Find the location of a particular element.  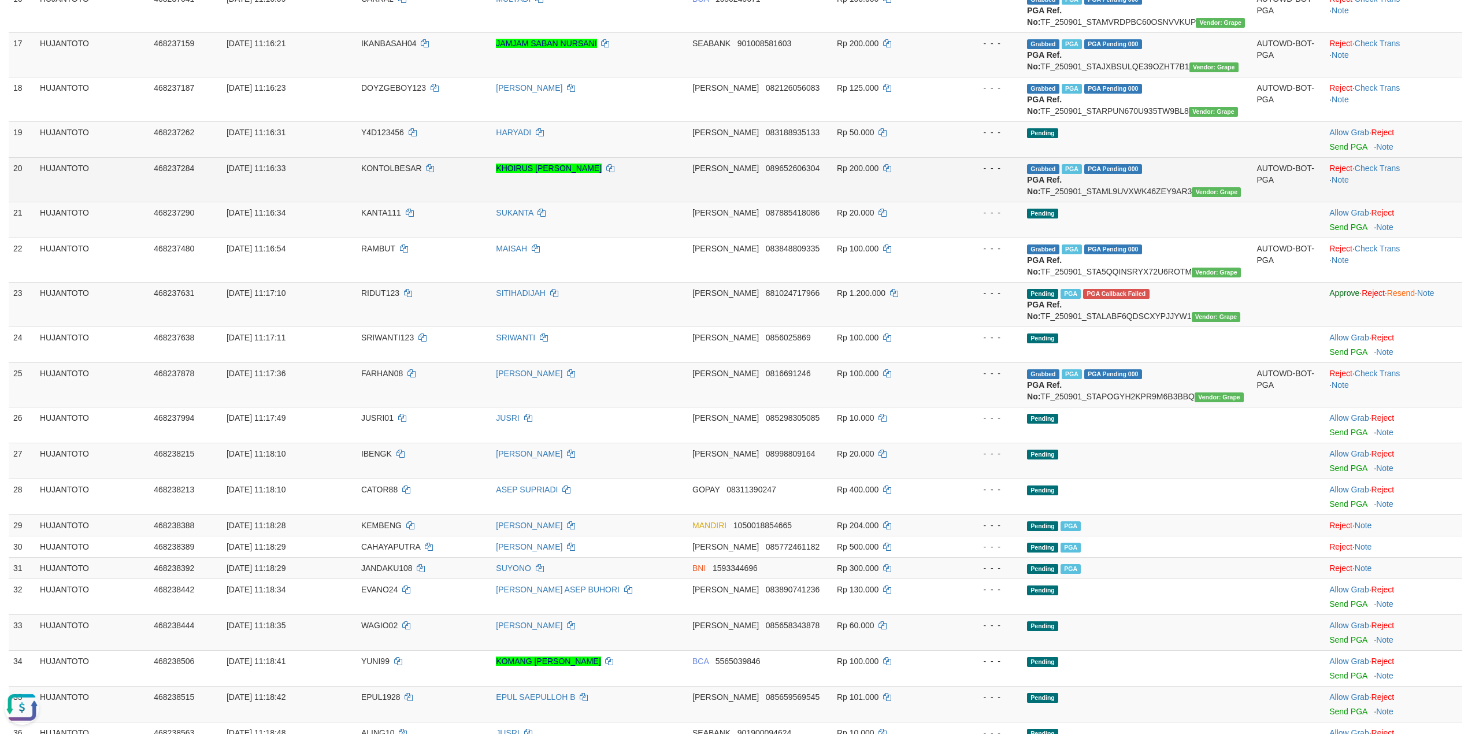

td: 31 is located at coordinates (22, 568).